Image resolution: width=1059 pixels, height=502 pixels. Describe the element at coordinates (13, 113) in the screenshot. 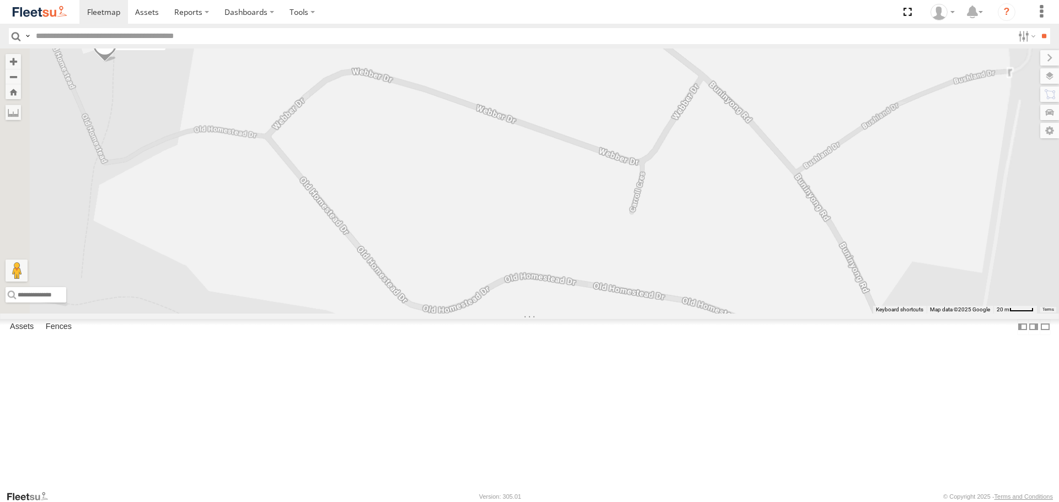

I see `label: Measure` at that location.